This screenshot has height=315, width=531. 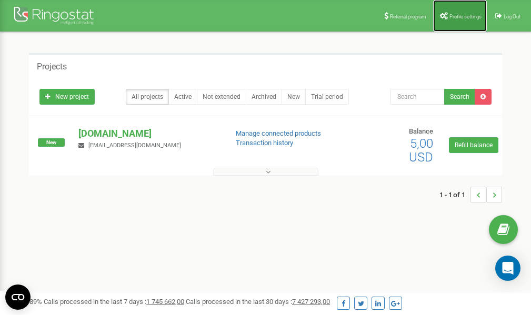 What do you see at coordinates (279, 133) in the screenshot?
I see `a: Manage connected products` at bounding box center [279, 133].